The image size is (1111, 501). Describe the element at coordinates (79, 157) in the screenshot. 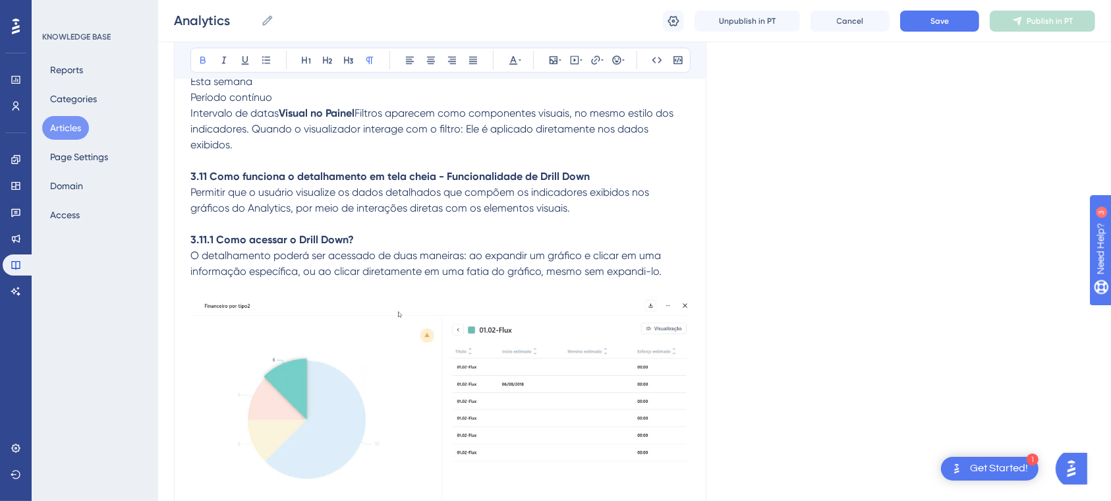

I see `button: Page Settings` at that location.